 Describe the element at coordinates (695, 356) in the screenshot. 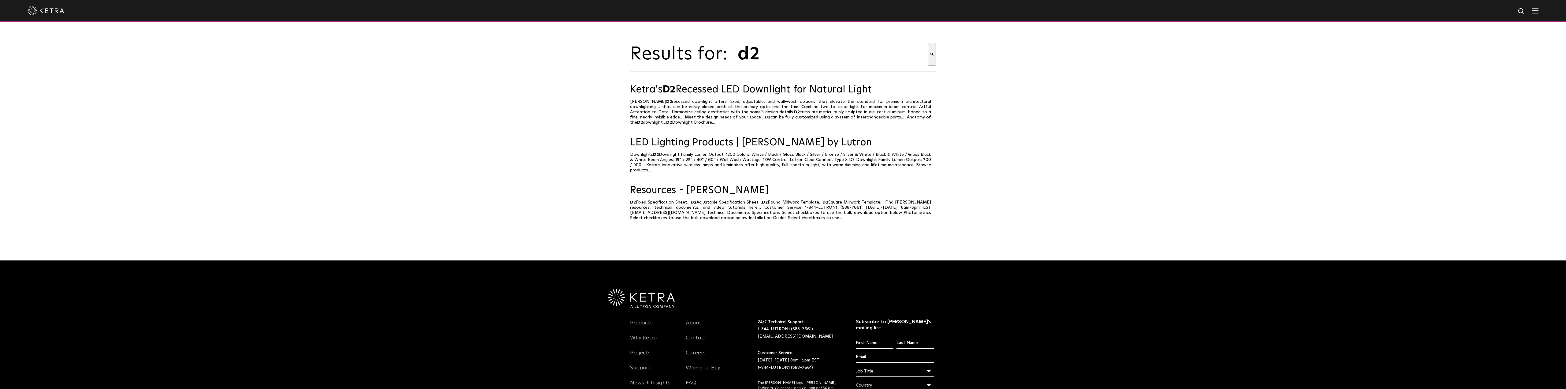

I see `a: Careers` at that location.